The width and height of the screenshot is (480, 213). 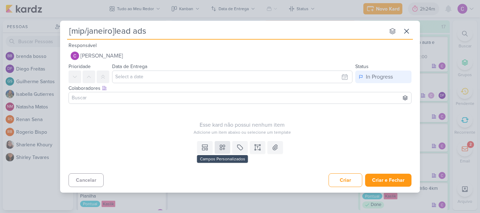 I want to click on label: Data de Entrega, so click(x=130, y=66).